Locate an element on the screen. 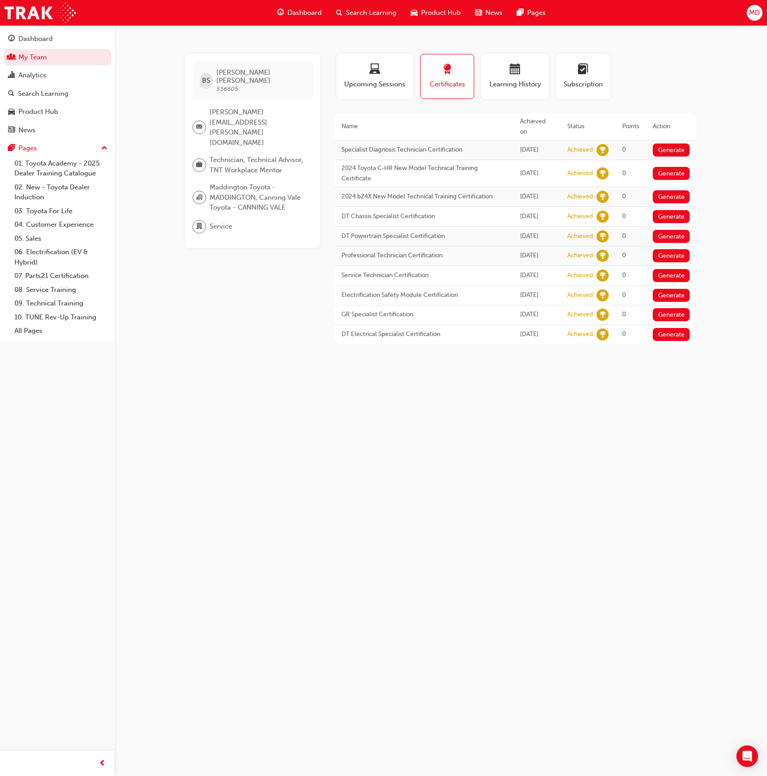 The image size is (767, 776). span: 536605 is located at coordinates (227, 89).